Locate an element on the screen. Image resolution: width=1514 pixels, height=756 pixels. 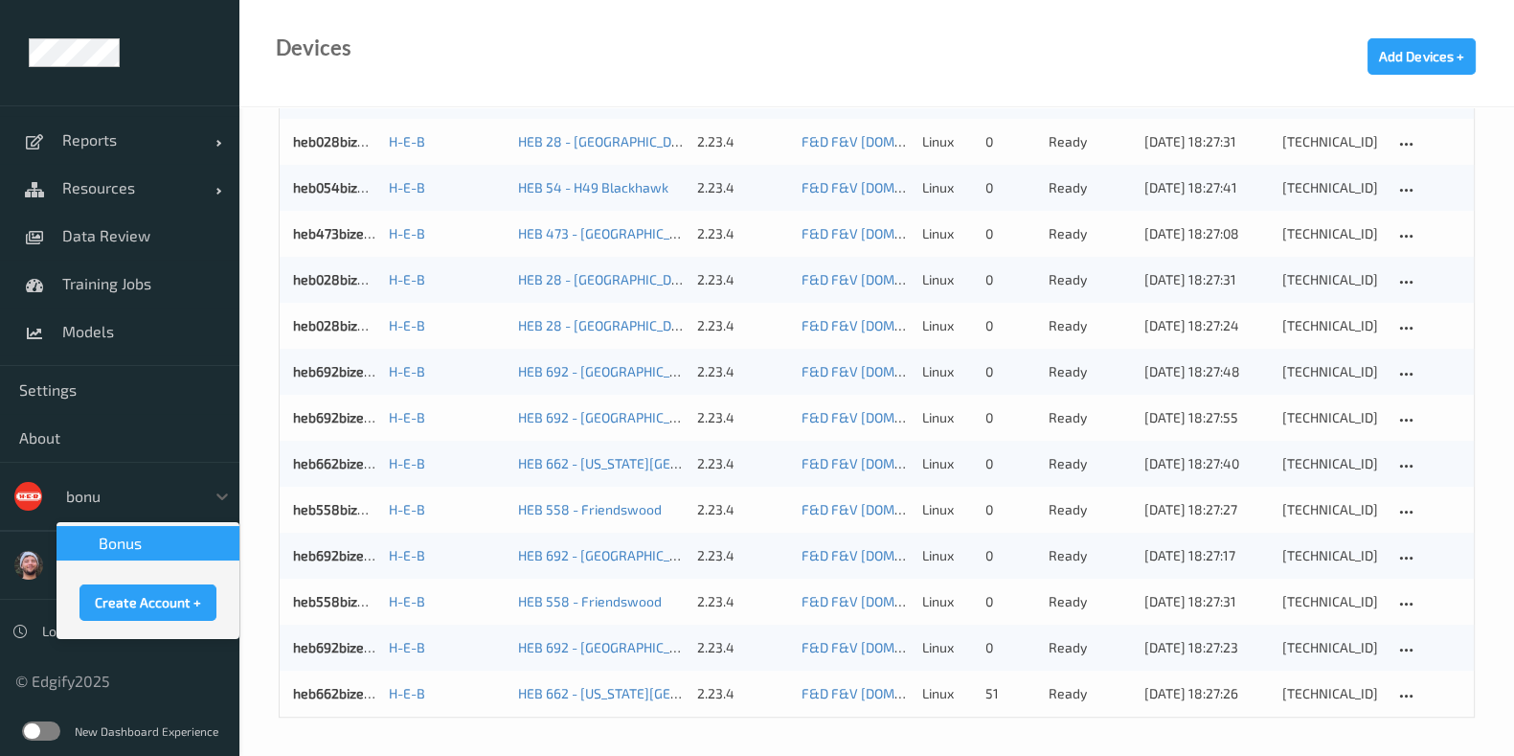
a: HEB 54 - H49 Blackhawk is located at coordinates (593, 187).